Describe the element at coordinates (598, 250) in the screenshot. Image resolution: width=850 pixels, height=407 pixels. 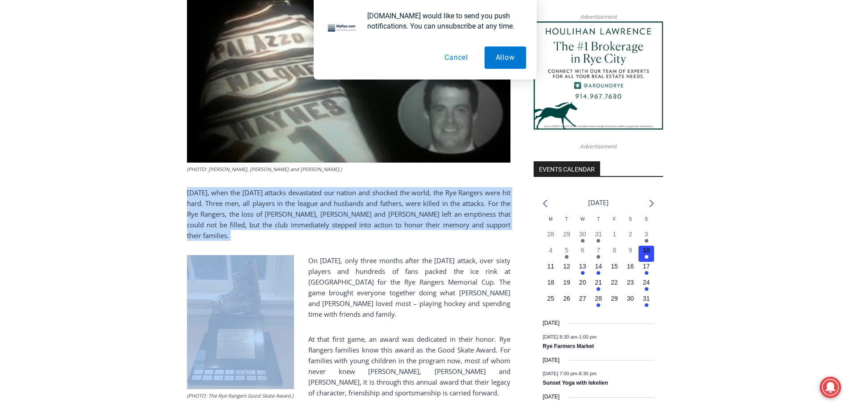
I see `time: 7` at that location.